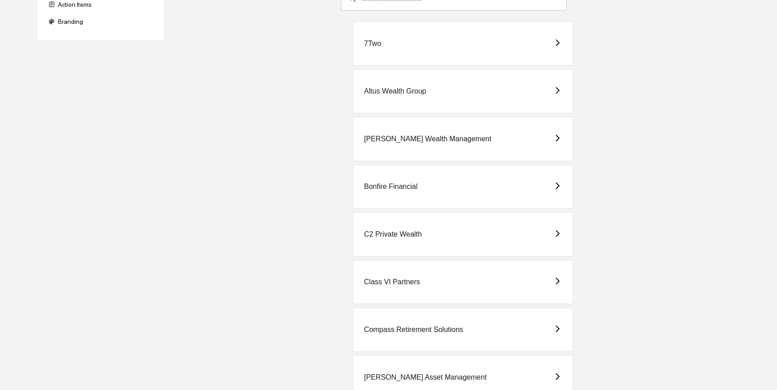 This screenshot has width=777, height=390. What do you see at coordinates (414, 329) in the screenshot?
I see `div: Compass Retirement Solutions` at bounding box center [414, 329].